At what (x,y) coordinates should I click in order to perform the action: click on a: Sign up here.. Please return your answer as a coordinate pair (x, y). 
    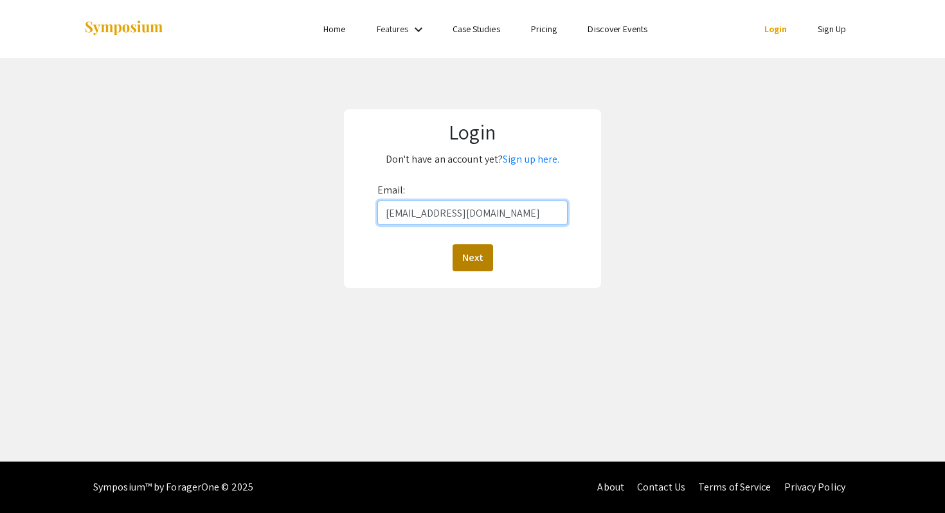
    Looking at the image, I should click on (531, 159).